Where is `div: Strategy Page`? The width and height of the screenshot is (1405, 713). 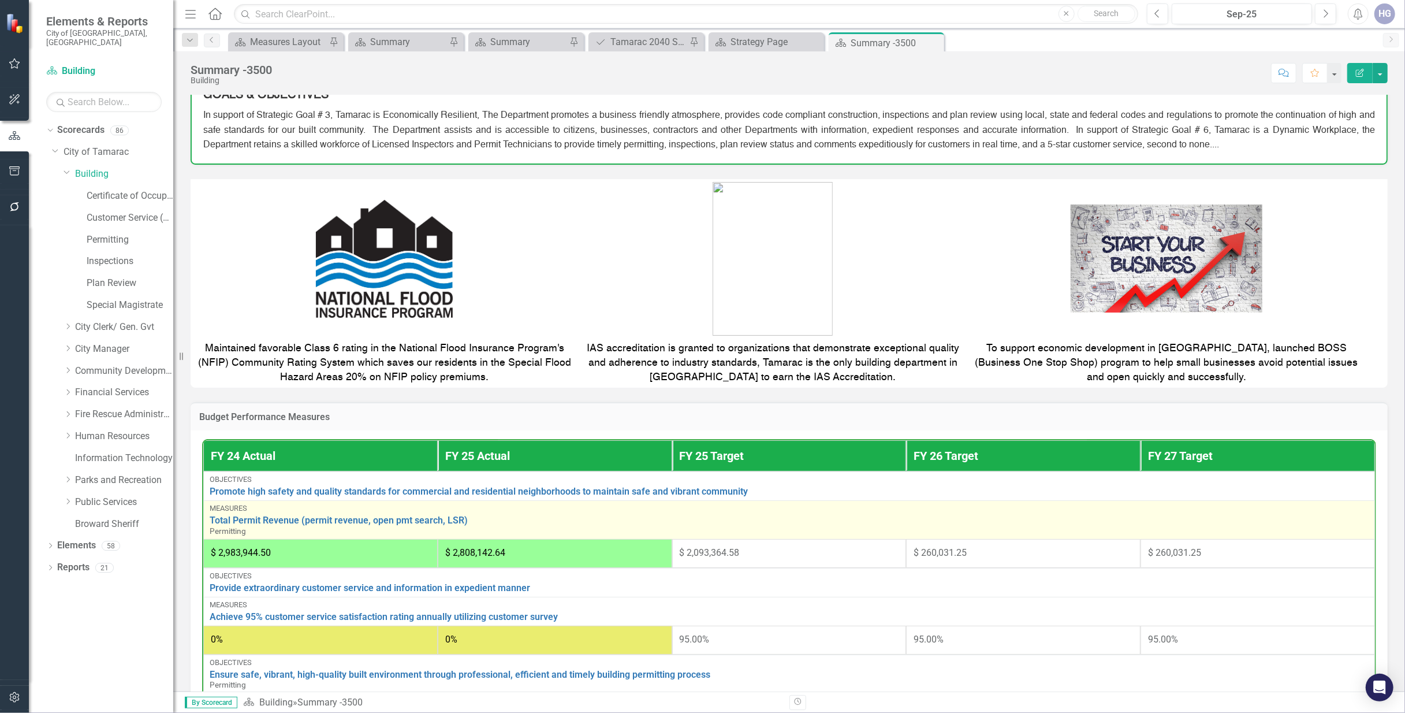
div: Strategy Page is located at coordinates (776, 42).